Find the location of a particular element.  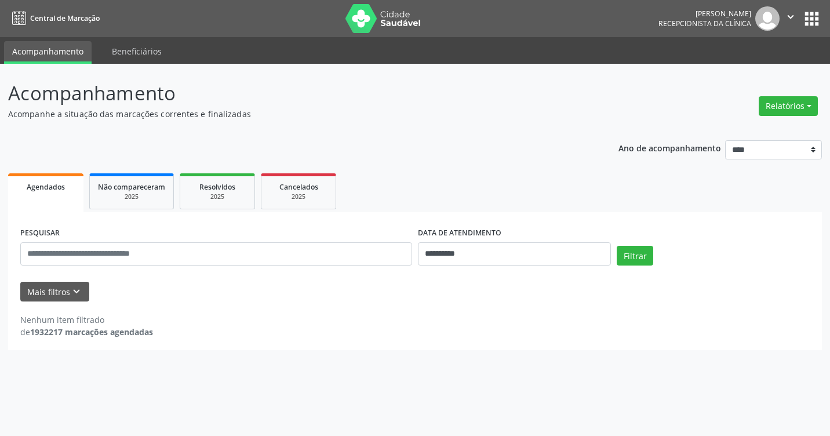

p: Acompanhamento is located at coordinates (293, 93).